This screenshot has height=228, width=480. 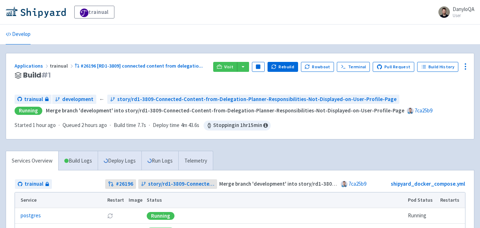 I want to click on a: Develop, so click(x=18, y=34).